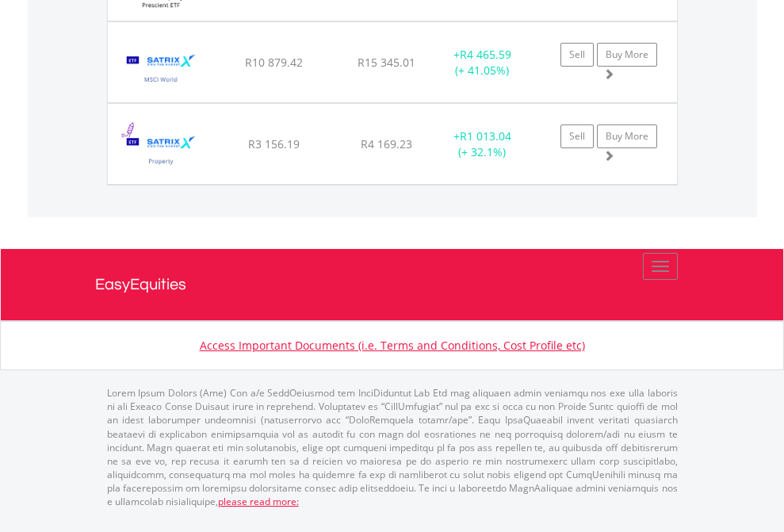  I want to click on span: R3 156.19, so click(273, 143).